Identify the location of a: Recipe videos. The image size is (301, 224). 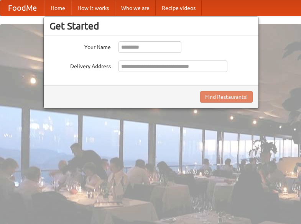
(178, 8).